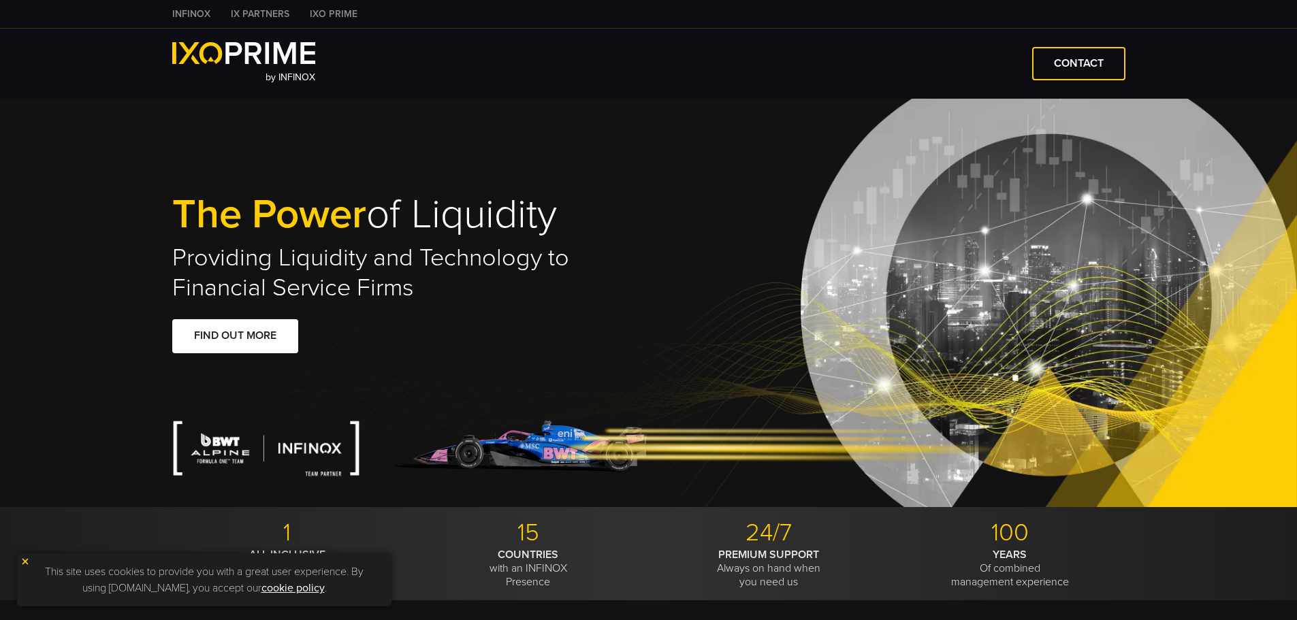  Describe the element at coordinates (410, 273) in the screenshot. I see `h2: Providing Liquidity and Technology to Financial Service Firms` at that location.